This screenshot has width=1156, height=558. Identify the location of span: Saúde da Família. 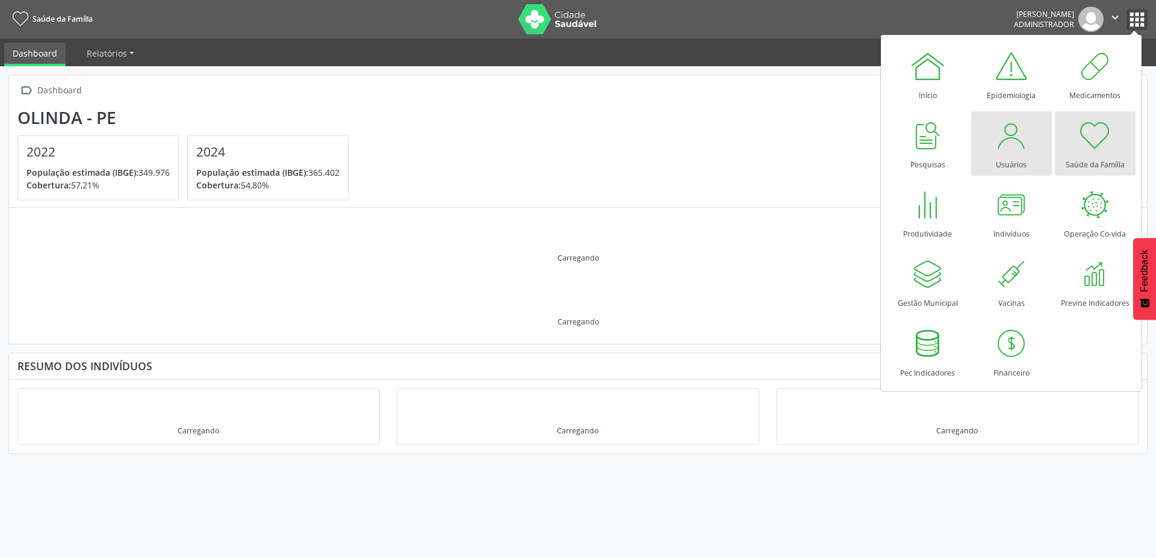
(63, 19).